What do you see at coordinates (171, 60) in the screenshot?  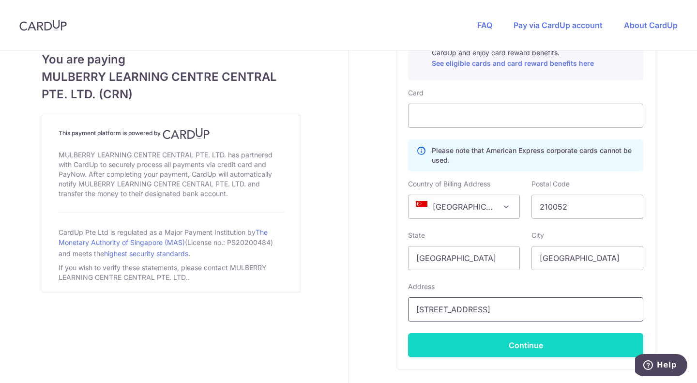 I see `span: You are paying` at bounding box center [171, 60].